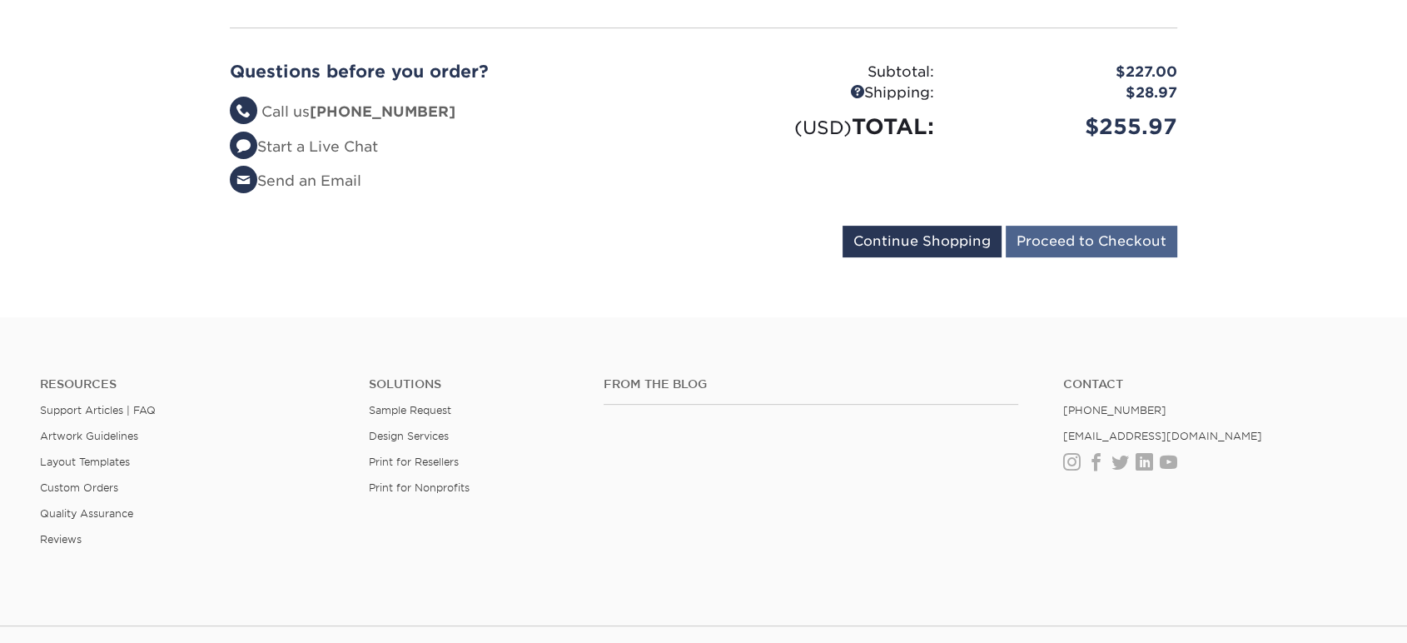 Image resolution: width=1407 pixels, height=643 pixels. What do you see at coordinates (89, 435) in the screenshot?
I see `a: Artwork Guidelines` at bounding box center [89, 435].